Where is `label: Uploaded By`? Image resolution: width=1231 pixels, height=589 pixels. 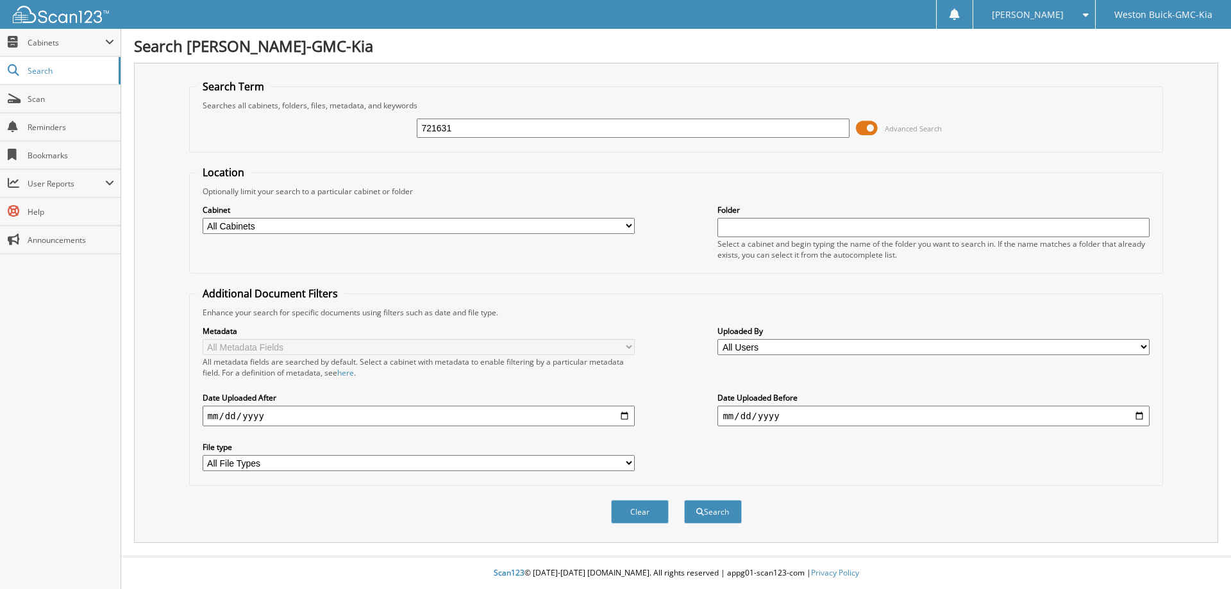 label: Uploaded By is located at coordinates (933, 331).